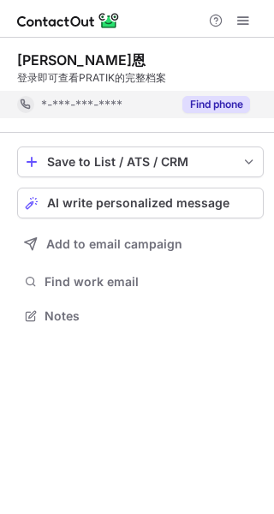  I want to click on div: Save to List / ATS / CRM, so click(141, 162).